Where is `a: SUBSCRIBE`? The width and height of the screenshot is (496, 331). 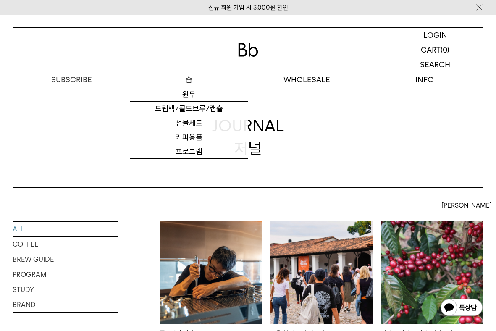 a: SUBSCRIBE is located at coordinates (71, 79).